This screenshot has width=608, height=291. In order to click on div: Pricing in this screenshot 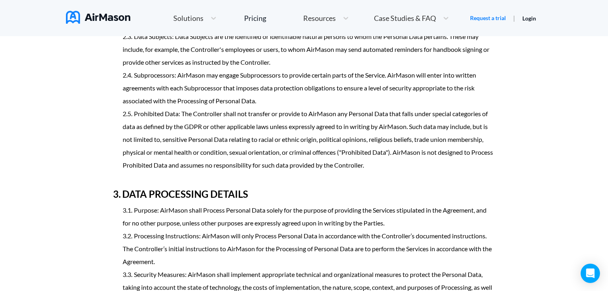, I will do `click(255, 18)`.